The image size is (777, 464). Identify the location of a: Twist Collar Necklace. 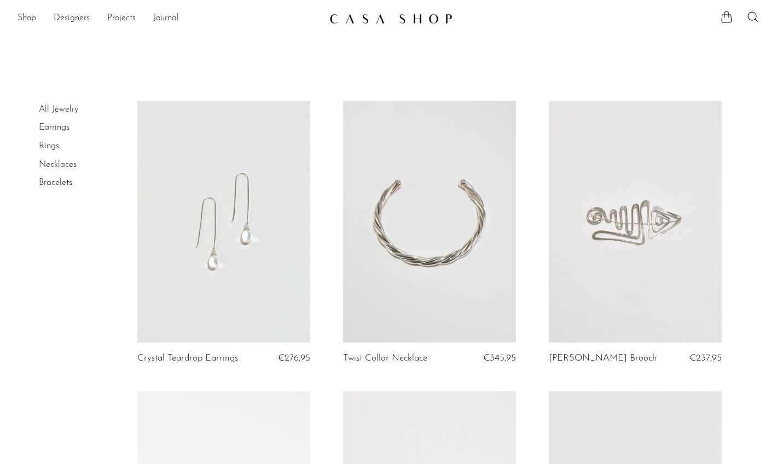
(385, 358).